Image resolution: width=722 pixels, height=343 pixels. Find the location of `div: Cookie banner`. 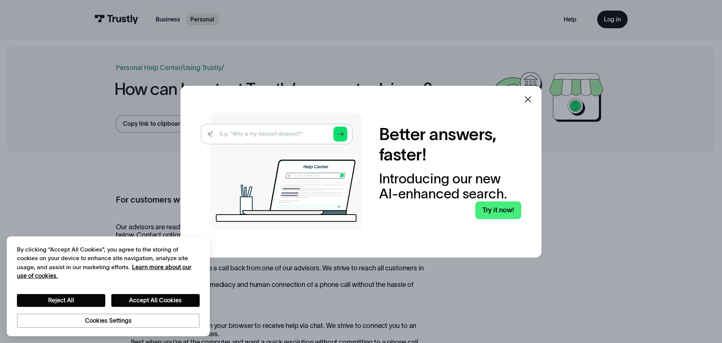

div: Cookie banner is located at coordinates (108, 286).